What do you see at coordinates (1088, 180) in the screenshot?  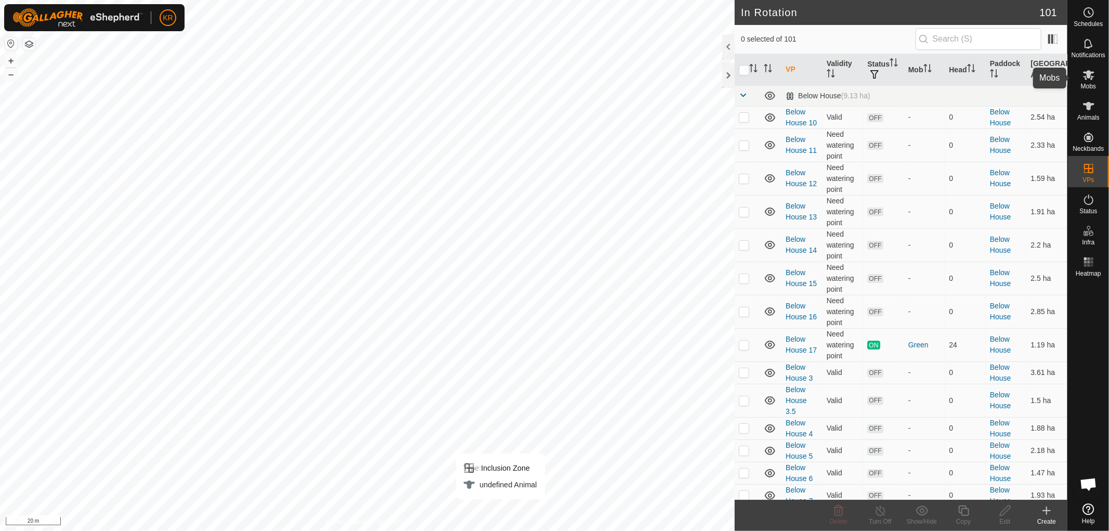 I see `span: VPs` at bounding box center [1088, 180].